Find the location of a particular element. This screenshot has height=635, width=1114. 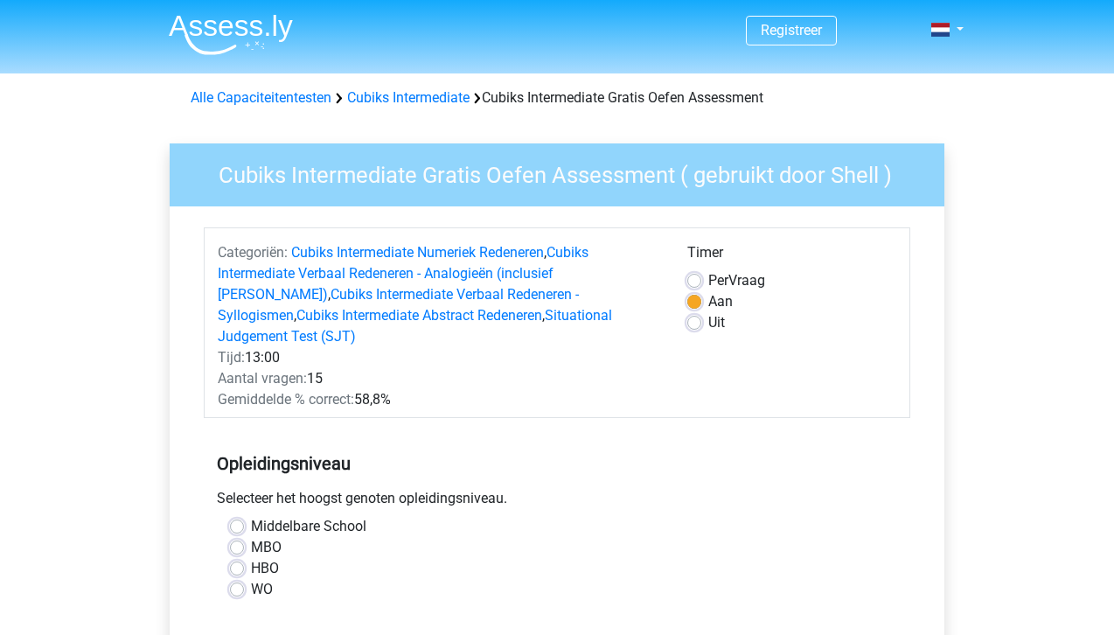

h3: Cubiks Intermediate Gratis Oefen Assessment ( gebruikt door Shell ) is located at coordinates (564, 171).